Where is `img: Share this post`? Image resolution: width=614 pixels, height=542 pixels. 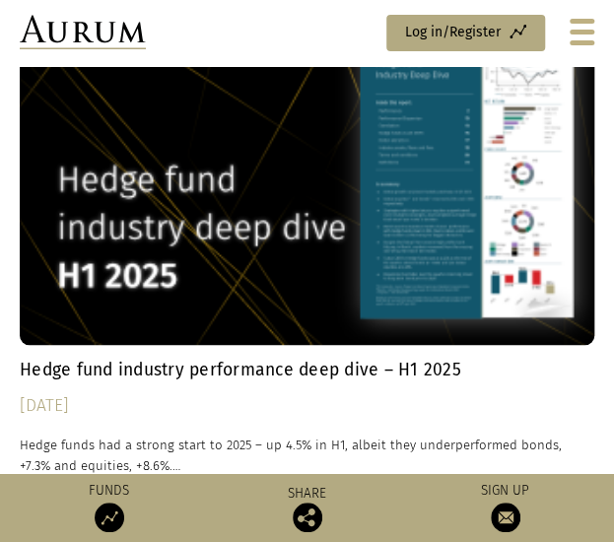 img: Share this post is located at coordinates (307, 517).